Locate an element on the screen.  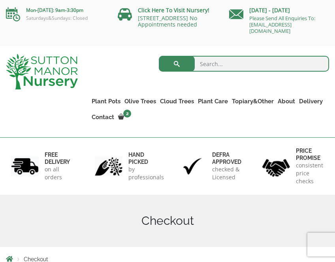
p: consistent price checks is located at coordinates (310, 173).